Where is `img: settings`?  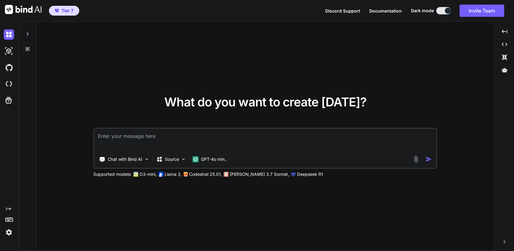
img: settings is located at coordinates (9, 233).